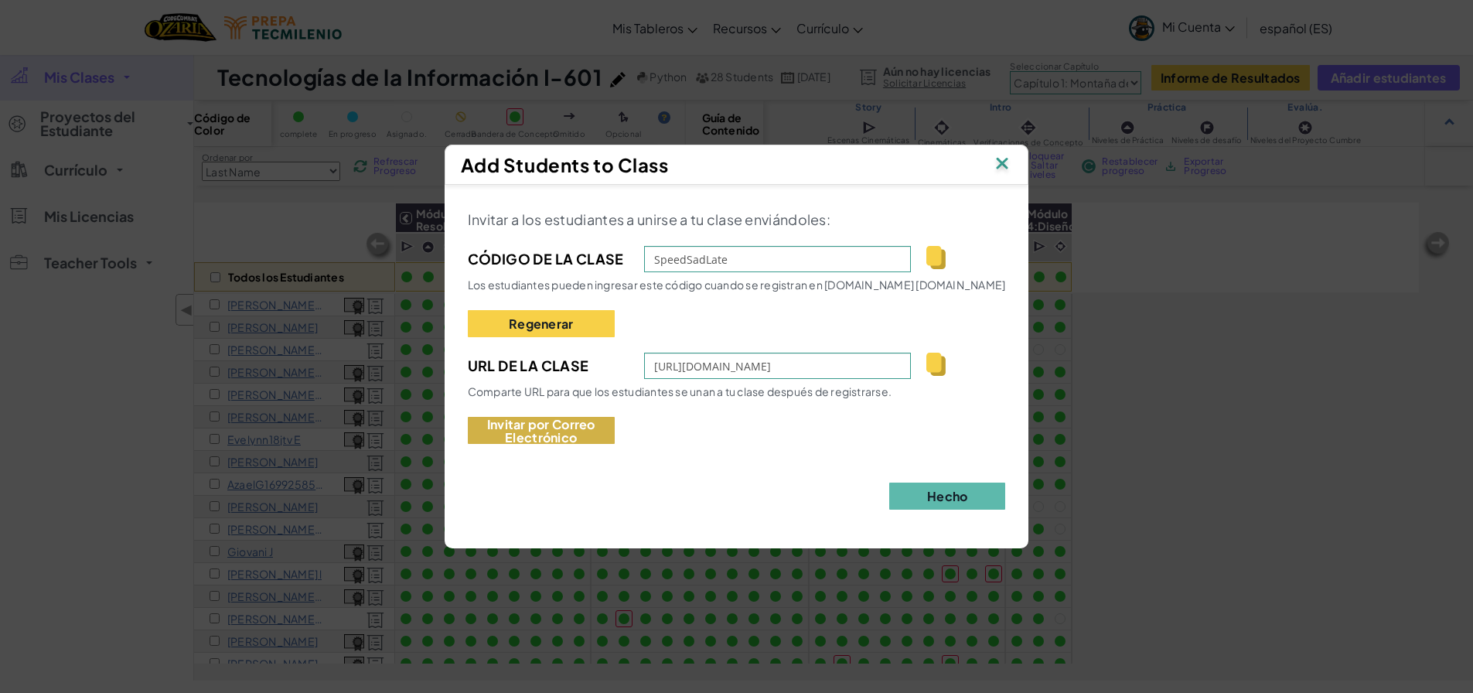 Image resolution: width=1473 pixels, height=693 pixels. Describe the element at coordinates (548, 366) in the screenshot. I see `span: URL de la Clase` at that location.